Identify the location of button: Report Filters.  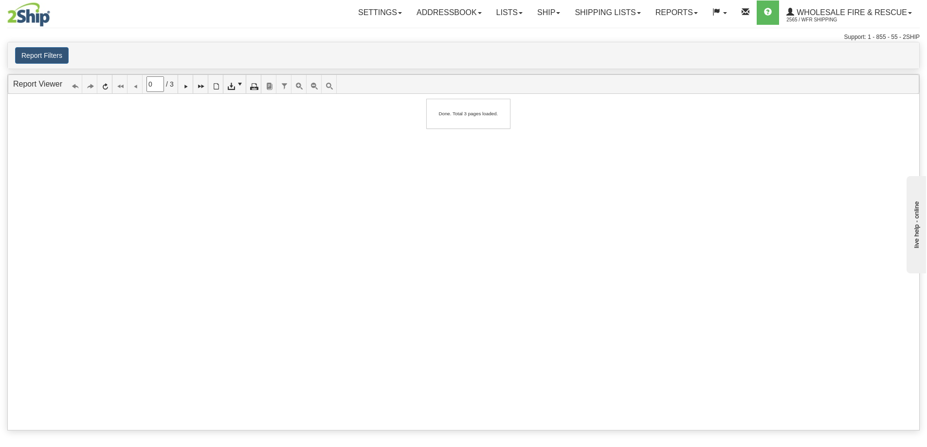
(42, 55).